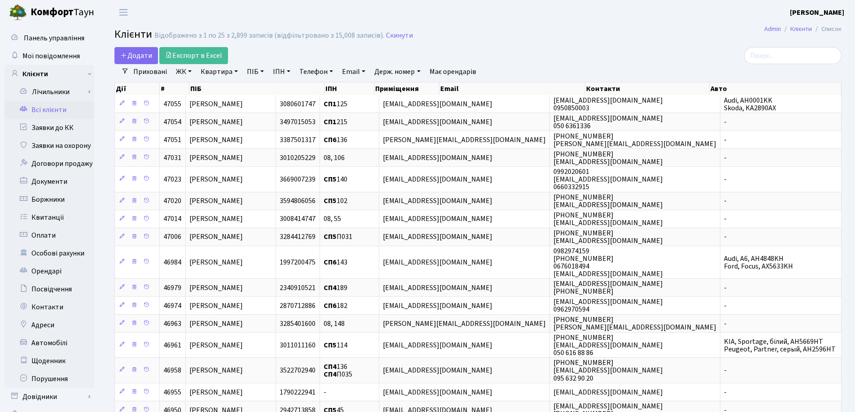 The height and width of the screenshot is (412, 855). Describe the element at coordinates (172, 288) in the screenshot. I see `span: 46979` at that location.